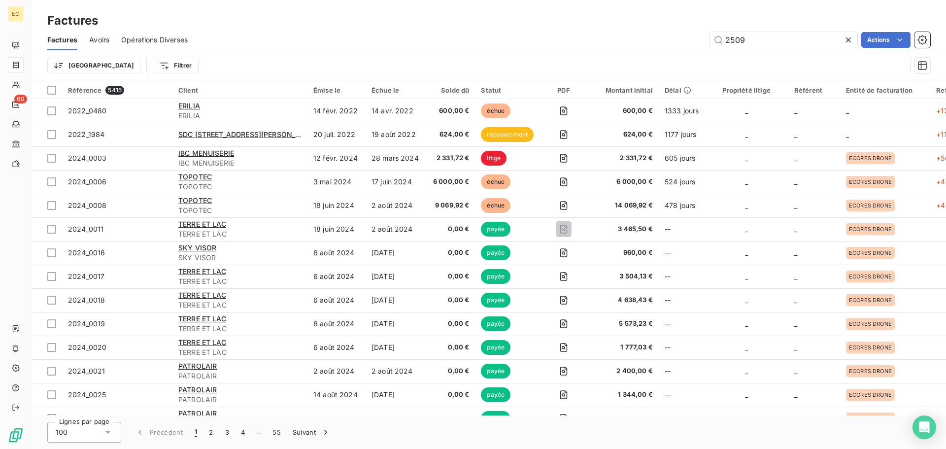  I want to click on td: 12 févr. 2024, so click(337, 158).